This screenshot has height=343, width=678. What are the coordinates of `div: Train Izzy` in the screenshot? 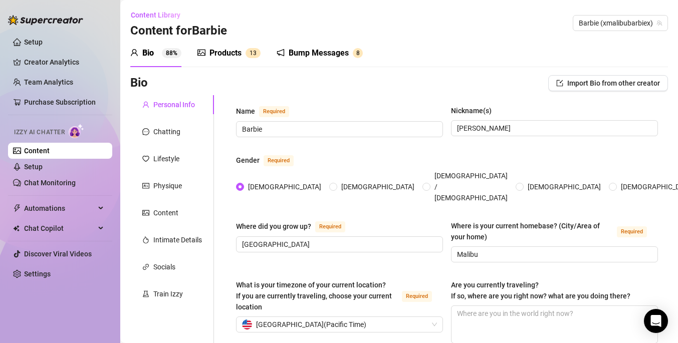 It's located at (168, 294).